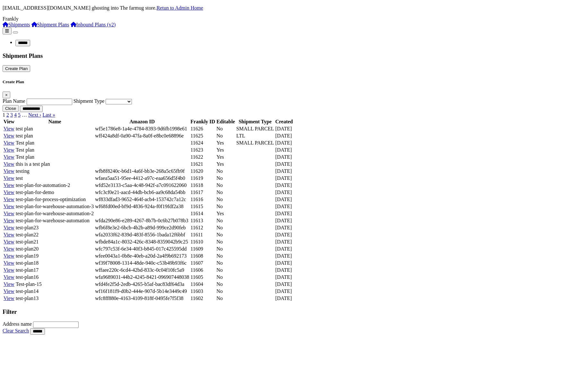 The width and height of the screenshot is (569, 371). Describe the element at coordinates (16, 68) in the screenshot. I see `button: Create Plan` at that location.